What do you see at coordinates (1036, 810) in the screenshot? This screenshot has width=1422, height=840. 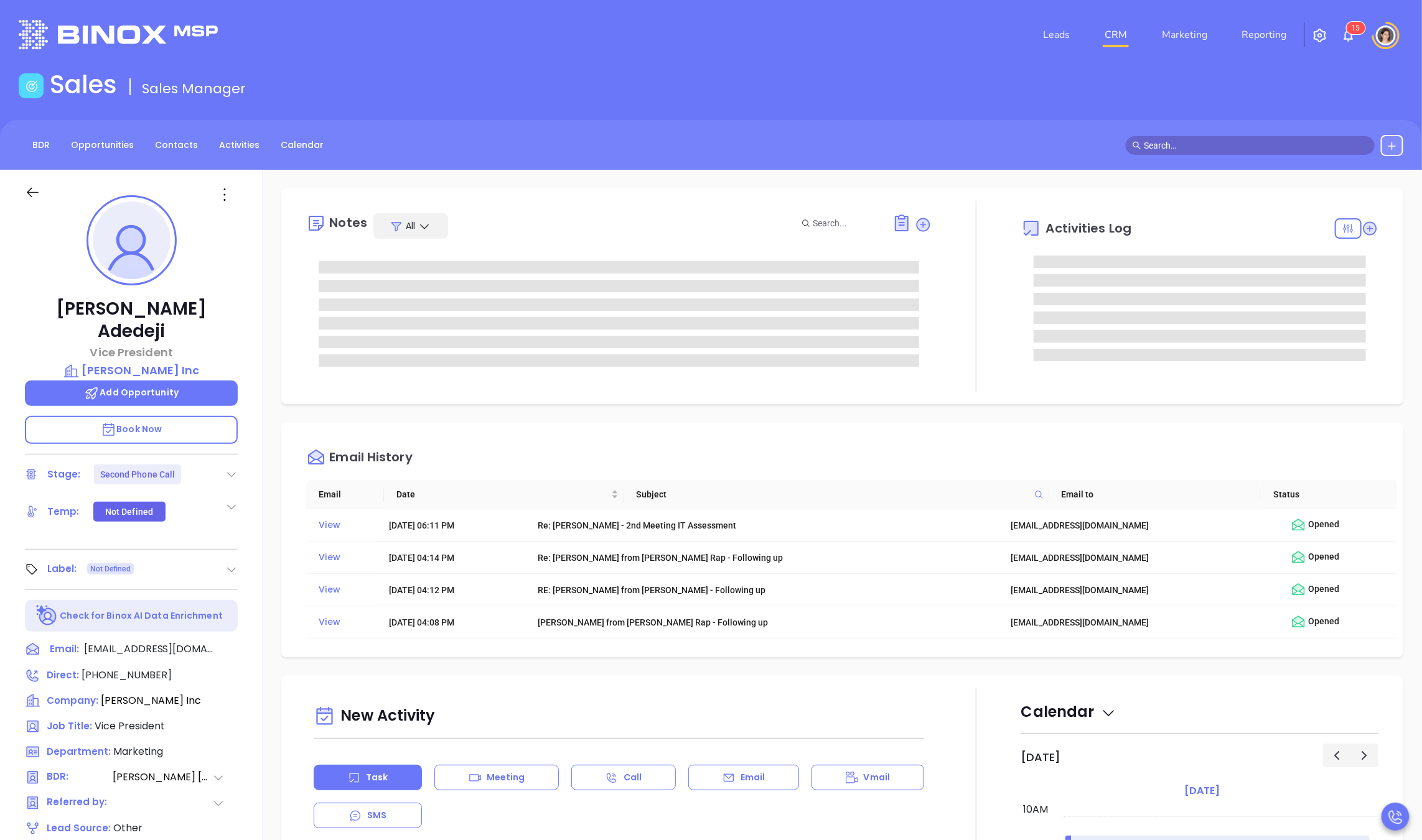 I see `div: 10am` at bounding box center [1036, 810].